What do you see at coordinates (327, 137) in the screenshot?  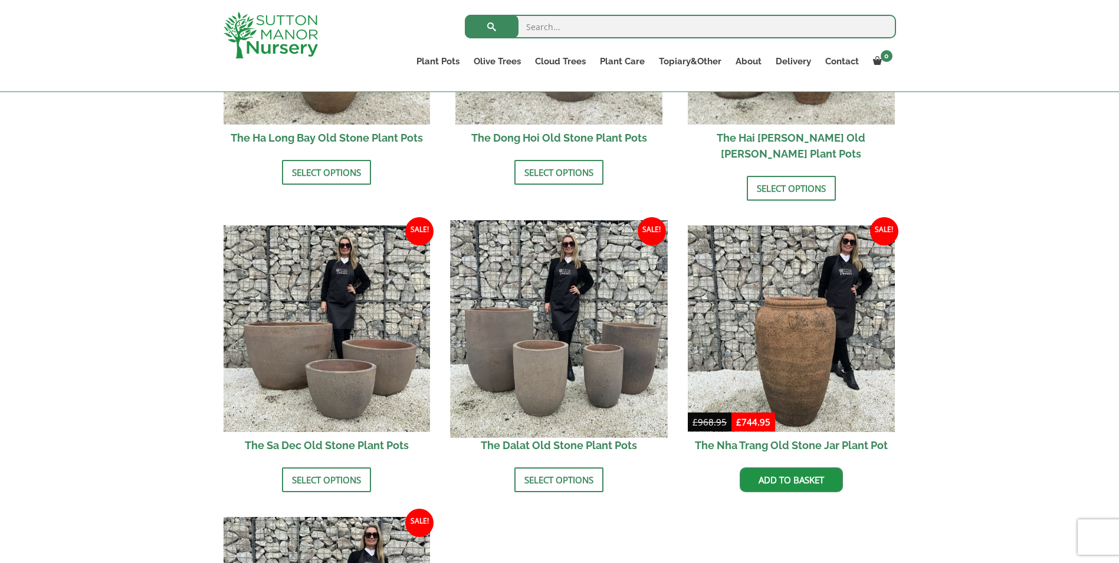 I see `h2: The Ha Long Bay Old Stone Plant Pots` at bounding box center [327, 137].